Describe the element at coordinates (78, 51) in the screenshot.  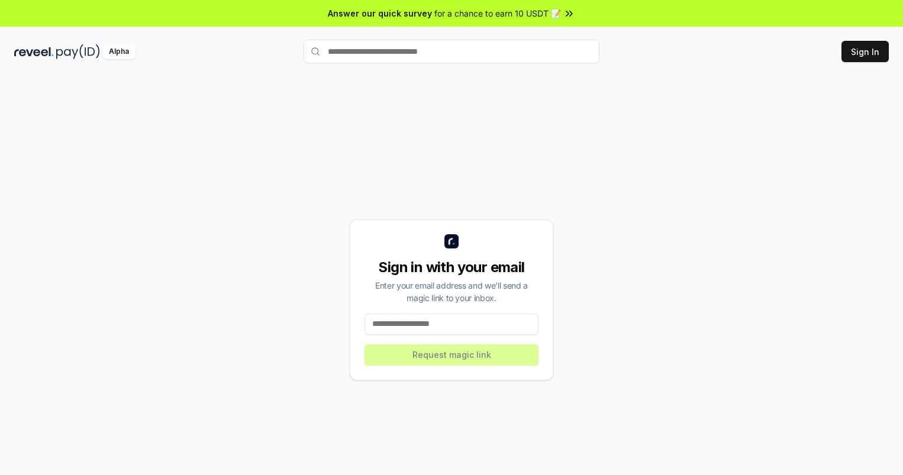
I see `img: pay_id` at that location.